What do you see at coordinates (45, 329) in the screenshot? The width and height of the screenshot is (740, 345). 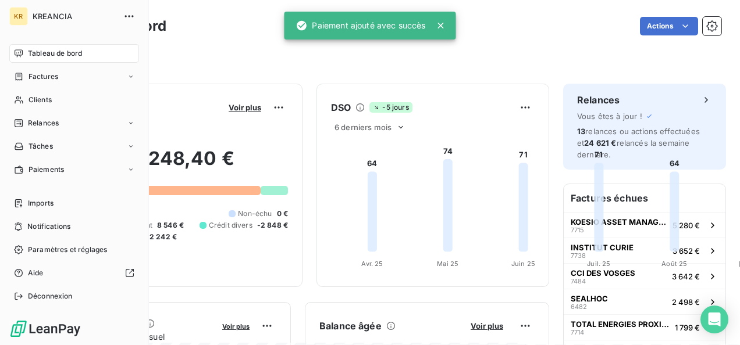 I see `img: Logo LeanPay` at bounding box center [45, 329].